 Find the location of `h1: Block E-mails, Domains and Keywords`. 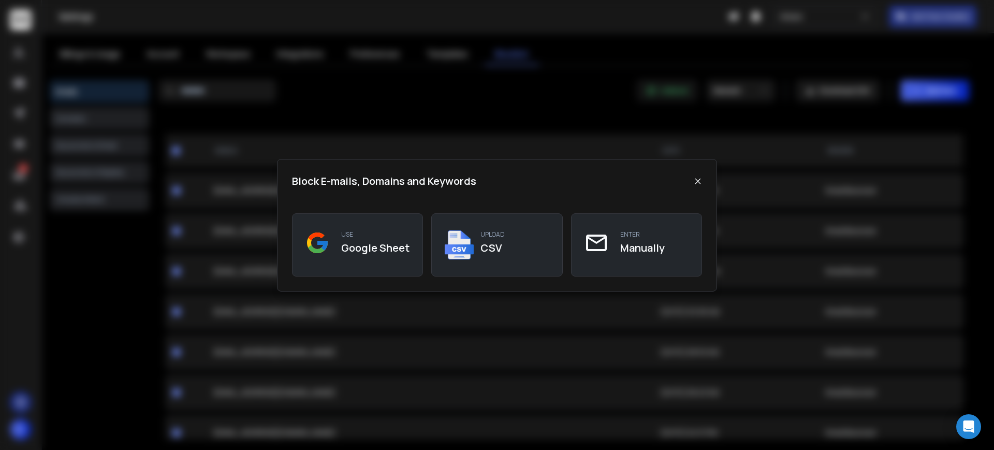

h1: Block E-mails, Domains and Keywords is located at coordinates (384, 181).